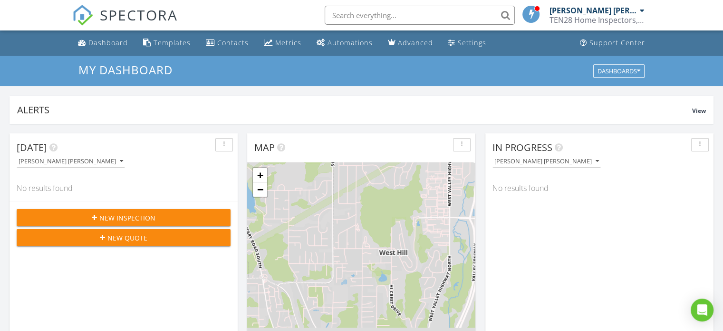  Describe the element at coordinates (472, 42) in the screenshot. I see `div: Settings` at that location.